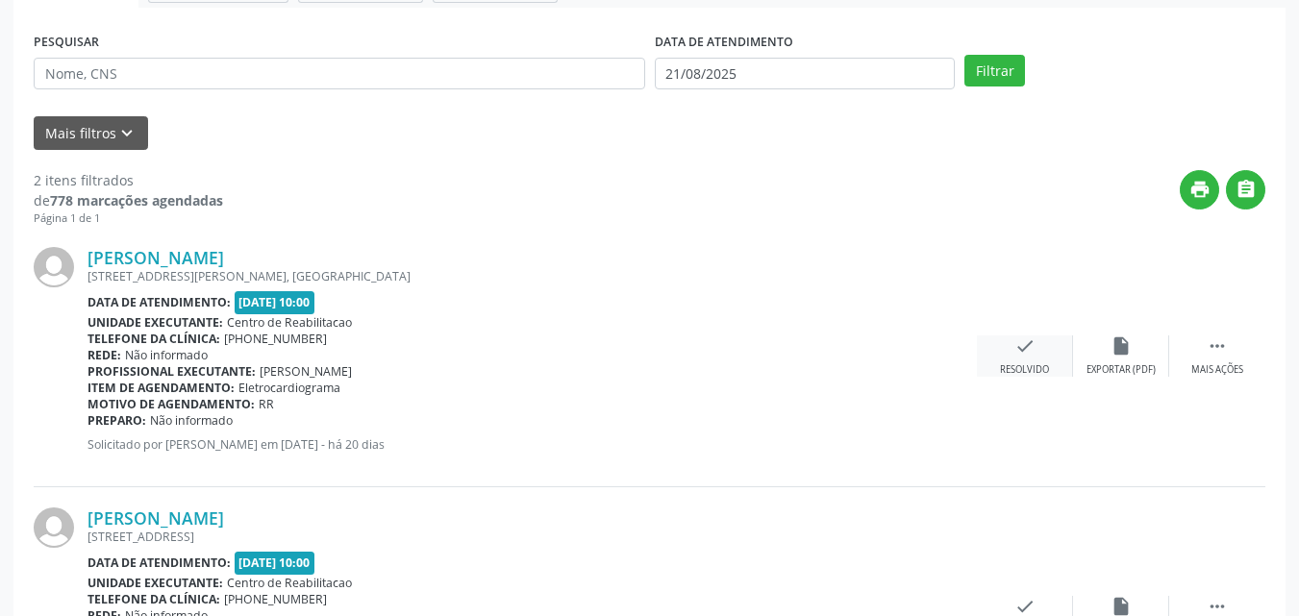 The height and width of the screenshot is (616, 1299). I want to click on input: Selecione um intervalo, so click(805, 74).